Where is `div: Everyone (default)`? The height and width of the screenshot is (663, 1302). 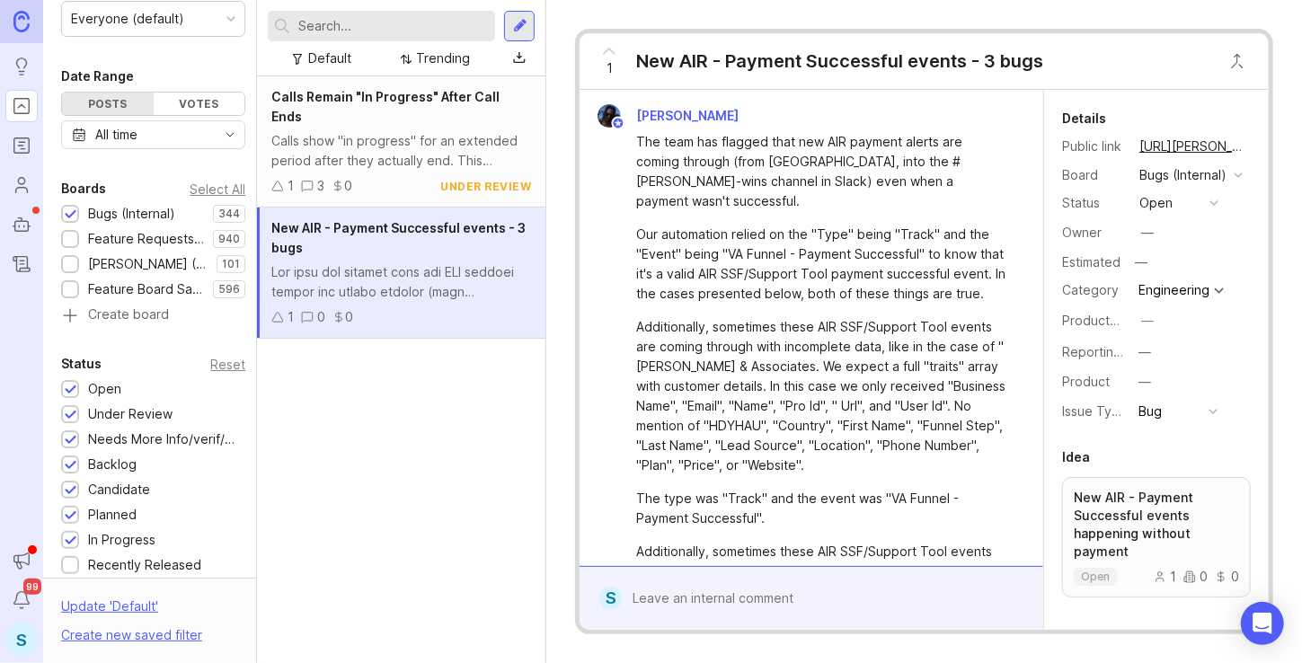
div: Everyone (default) is located at coordinates (128, 19).